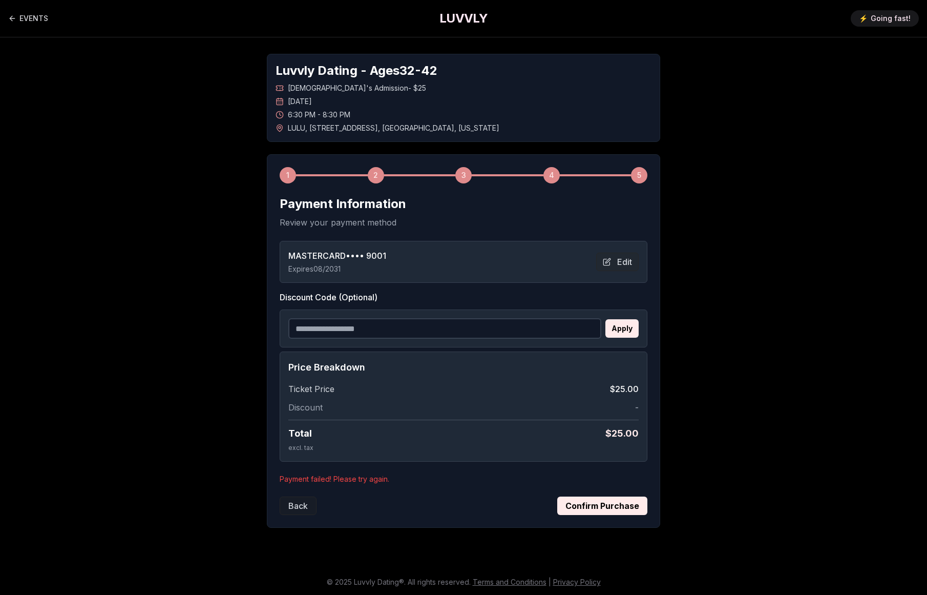 Image resolution: width=927 pixels, height=595 pixels. What do you see at coordinates (624, 389) in the screenshot?
I see `span: $25.00` at bounding box center [624, 389].